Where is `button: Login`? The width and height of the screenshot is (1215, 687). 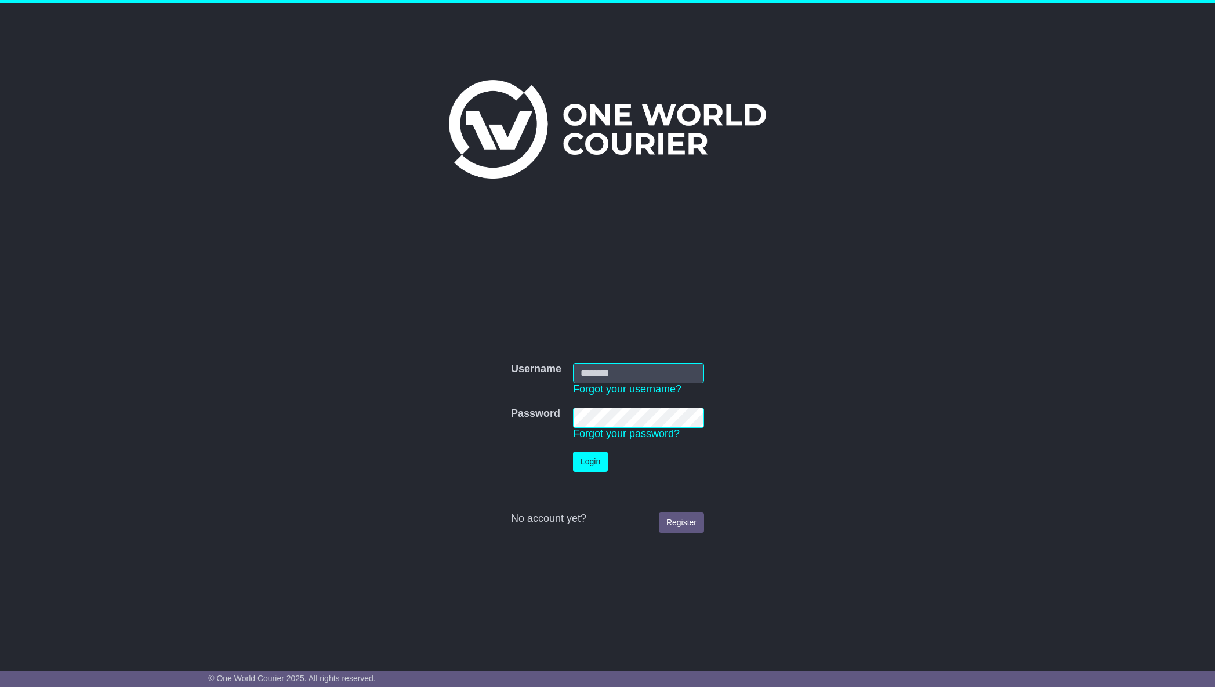
button: Login is located at coordinates (590, 462).